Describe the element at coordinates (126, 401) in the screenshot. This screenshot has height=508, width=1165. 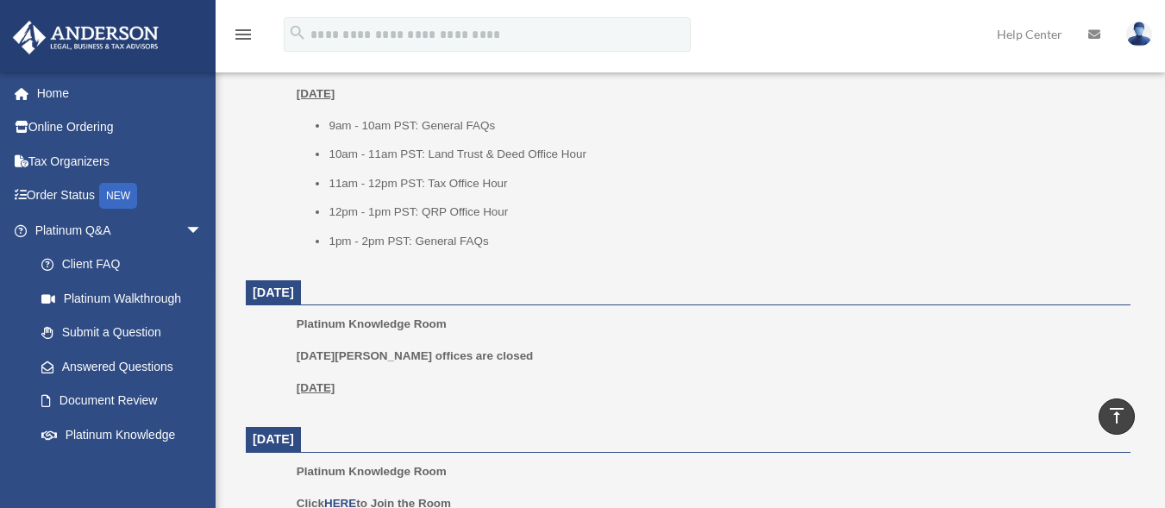
I see `a: Document Review` at that location.